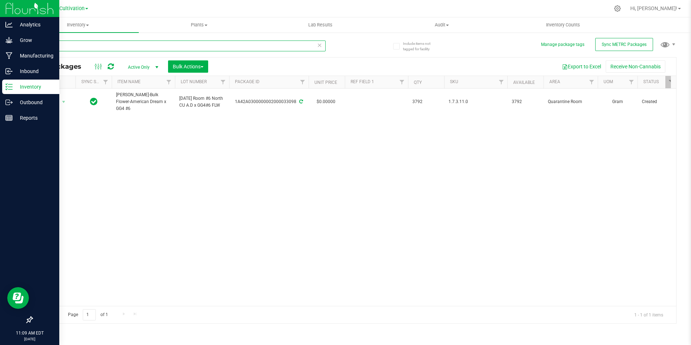 The height and width of the screenshot is (345, 691). Describe the element at coordinates (635, 66) in the screenshot. I see `button: Receive Non-Cannabis` at that location.